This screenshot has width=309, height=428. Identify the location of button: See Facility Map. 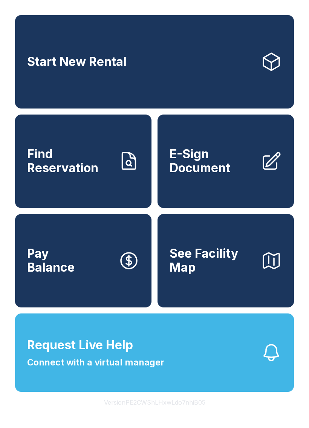
(226, 261).